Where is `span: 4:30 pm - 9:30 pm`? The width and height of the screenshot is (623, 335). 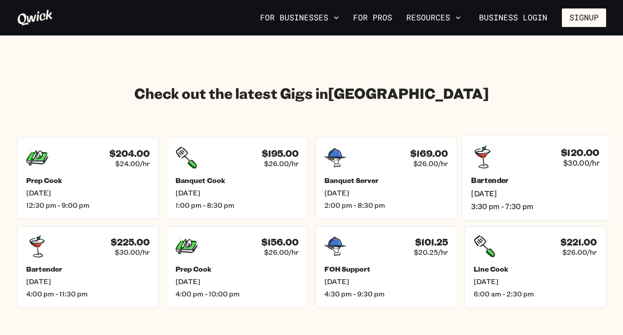 span: 4:30 pm - 9:30 pm is located at coordinates (386, 294).